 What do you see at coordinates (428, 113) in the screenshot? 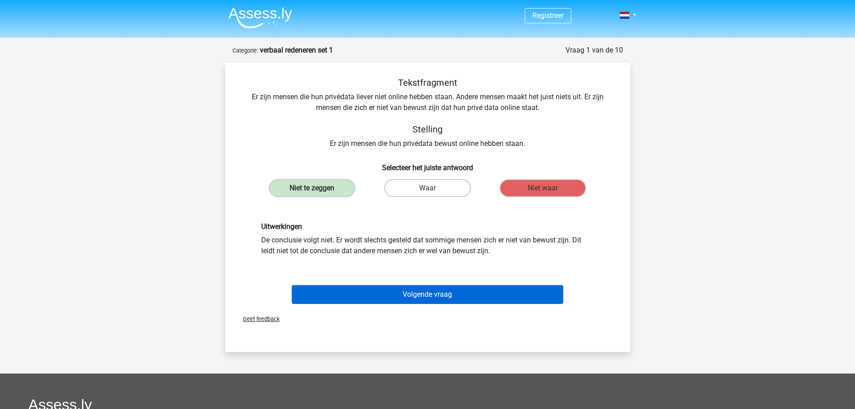
I see `div: Er zijn mensen die hun privédata liever niet online hebben staan. Andere mensen maakt het juist n...` at bounding box center [428, 113].